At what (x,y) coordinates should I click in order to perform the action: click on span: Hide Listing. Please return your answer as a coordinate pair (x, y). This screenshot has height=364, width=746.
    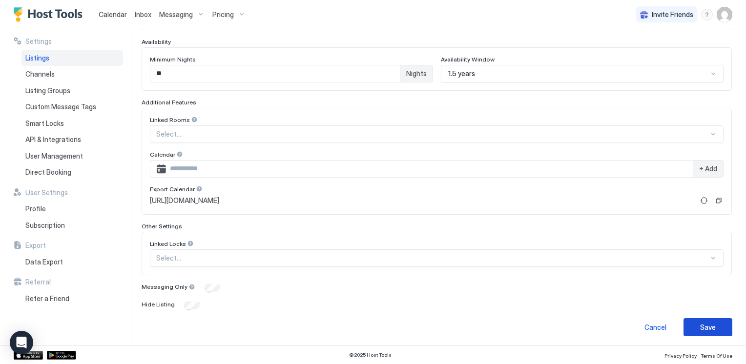
    Looking at the image, I should click on (158, 304).